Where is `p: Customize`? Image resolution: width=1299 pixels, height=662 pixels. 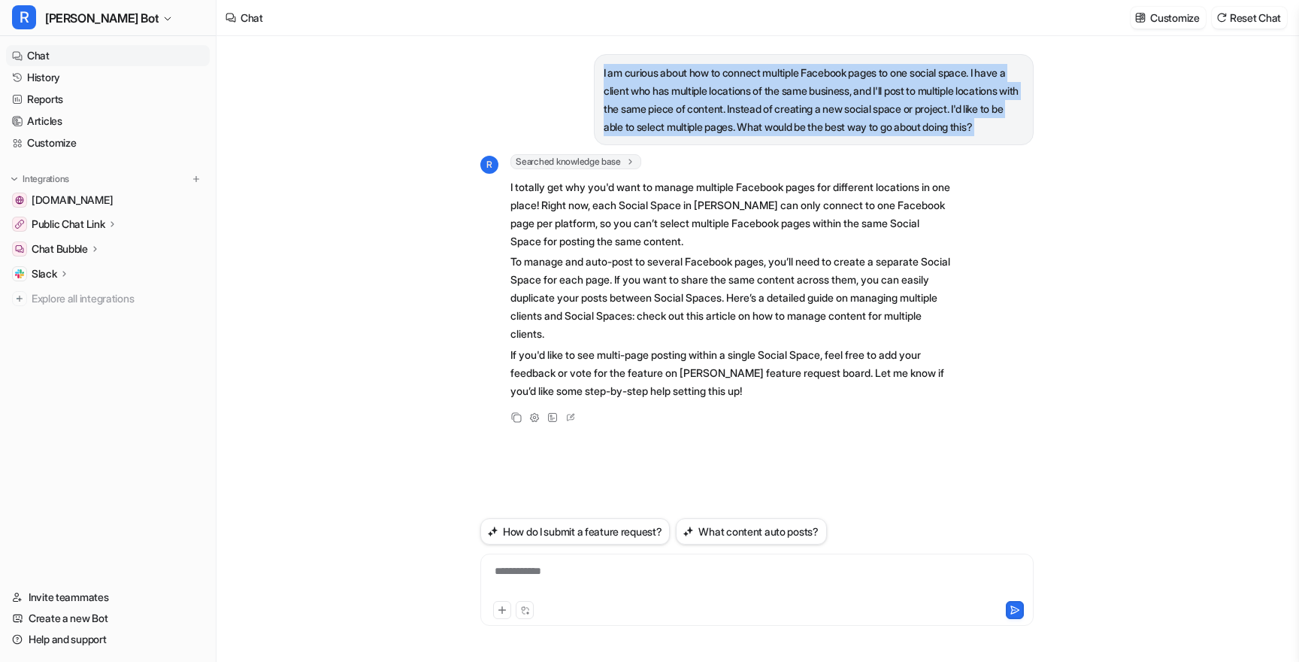
p: Customize is located at coordinates (1175, 17).